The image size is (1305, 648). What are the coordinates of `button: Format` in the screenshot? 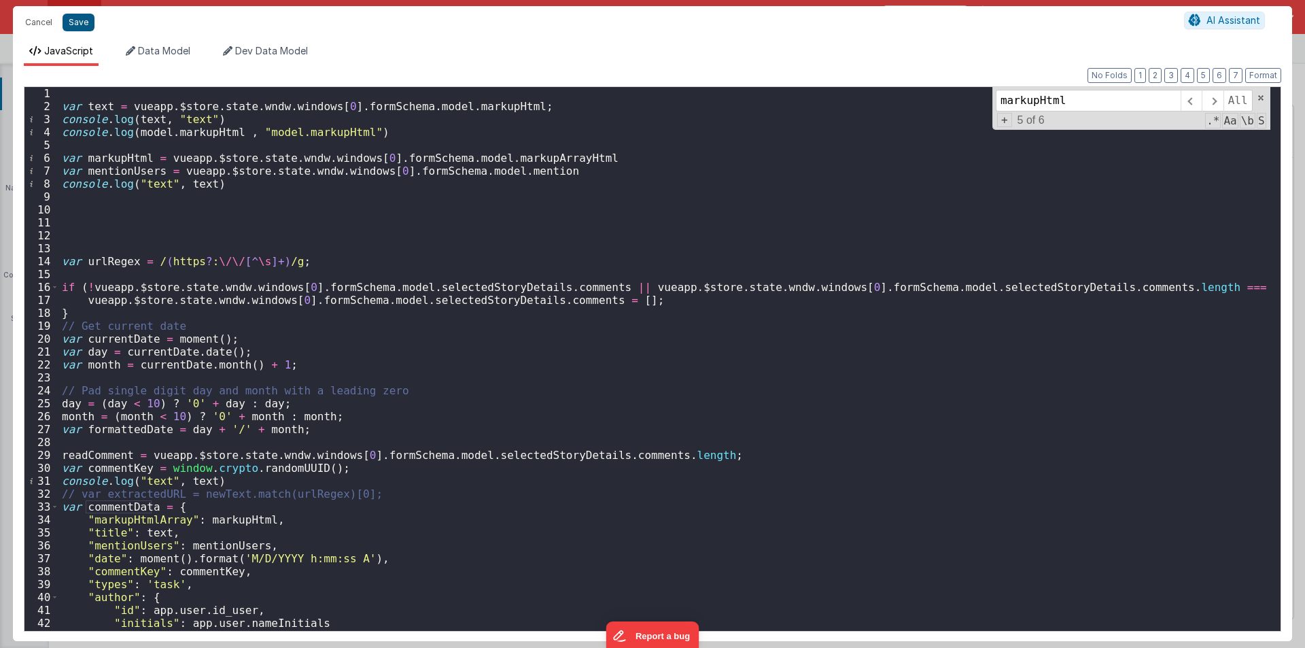 It's located at (1262, 75).